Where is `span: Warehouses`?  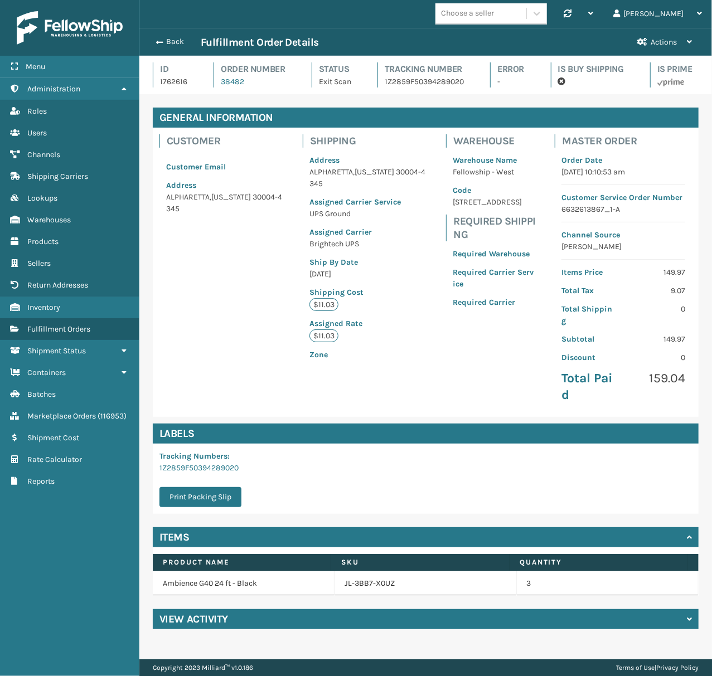
span: Warehouses is located at coordinates (49, 220).